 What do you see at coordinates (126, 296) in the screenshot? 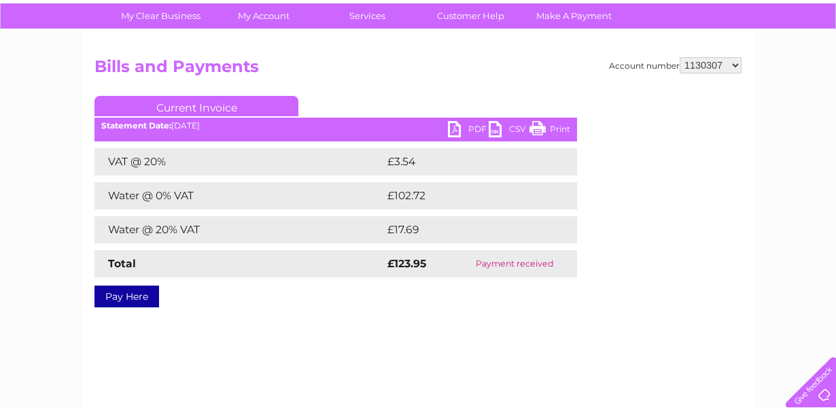
I see `a: Pay Here` at bounding box center [126, 296].